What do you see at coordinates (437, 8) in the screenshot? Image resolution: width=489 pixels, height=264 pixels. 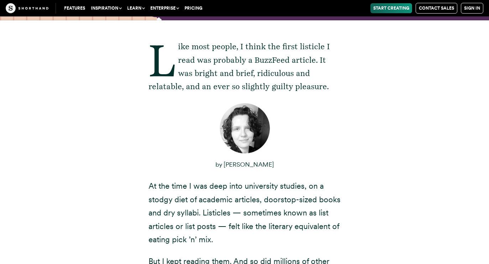 I see `a: Contact Sales` at bounding box center [437, 8].